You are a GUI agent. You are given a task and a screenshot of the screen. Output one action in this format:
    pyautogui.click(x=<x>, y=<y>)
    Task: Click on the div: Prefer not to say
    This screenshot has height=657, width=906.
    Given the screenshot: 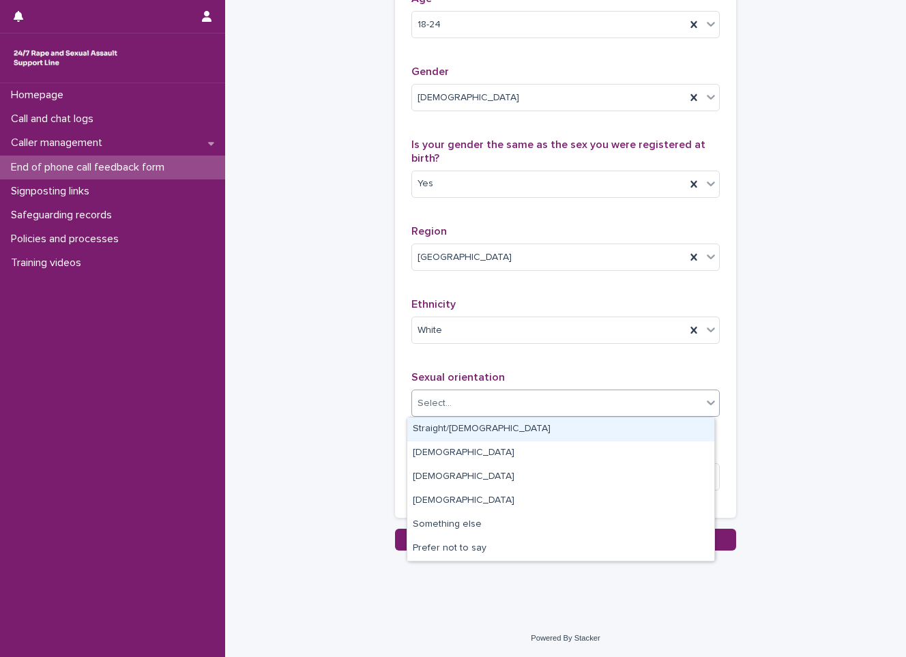 What is the action you would take?
    pyautogui.click(x=561, y=548)
    